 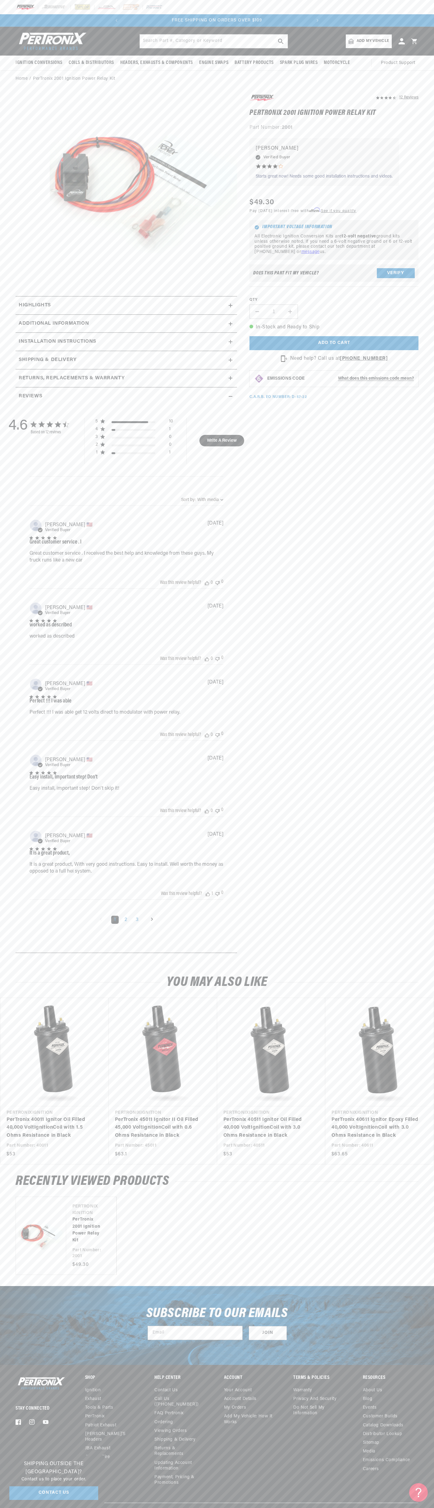 What do you see at coordinates (217, 1236) in the screenshot?
I see `ul: Slider` at bounding box center [217, 1236].